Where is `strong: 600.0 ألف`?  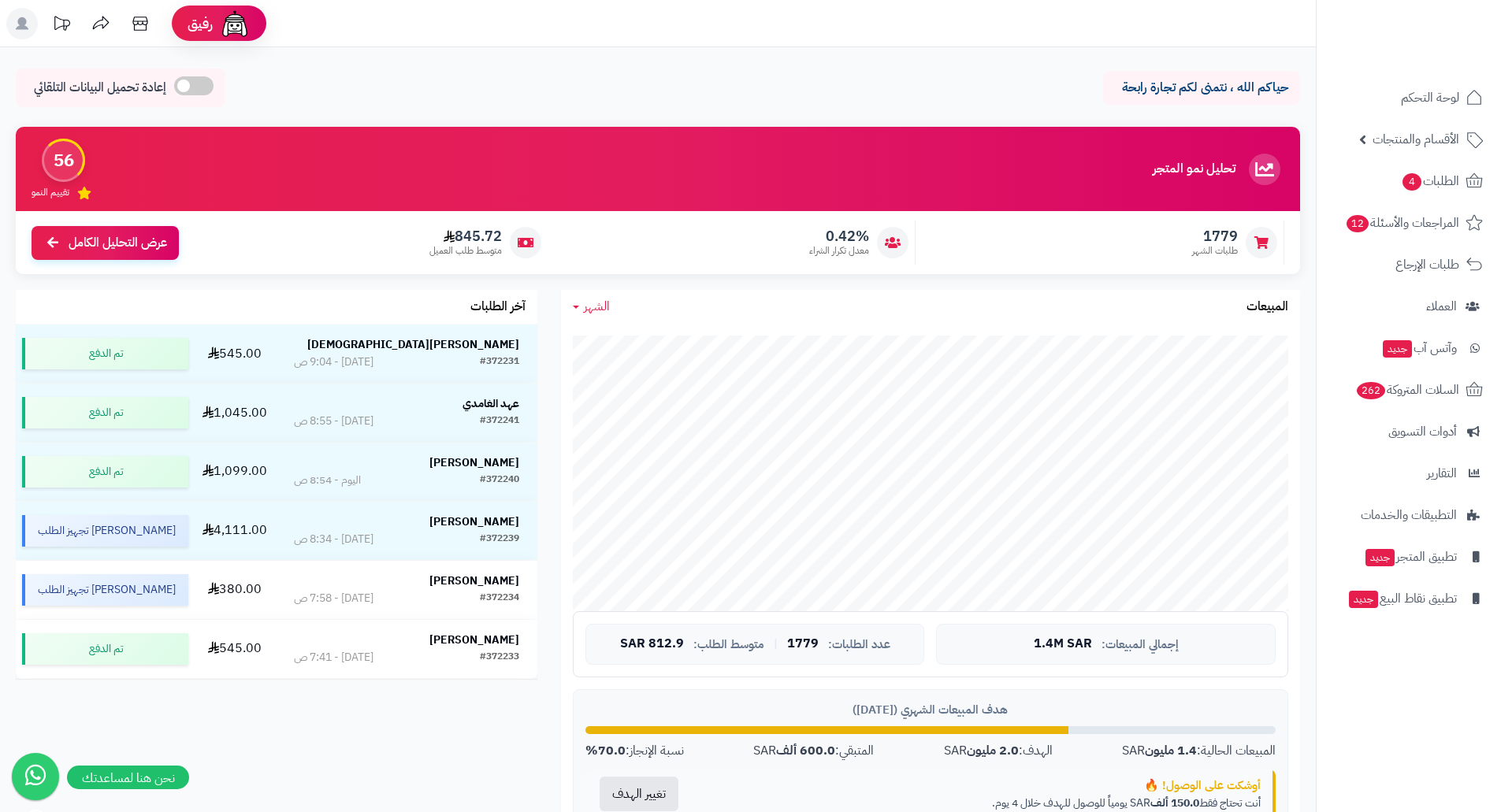
strong: 600.0 ألف is located at coordinates (805, 750).